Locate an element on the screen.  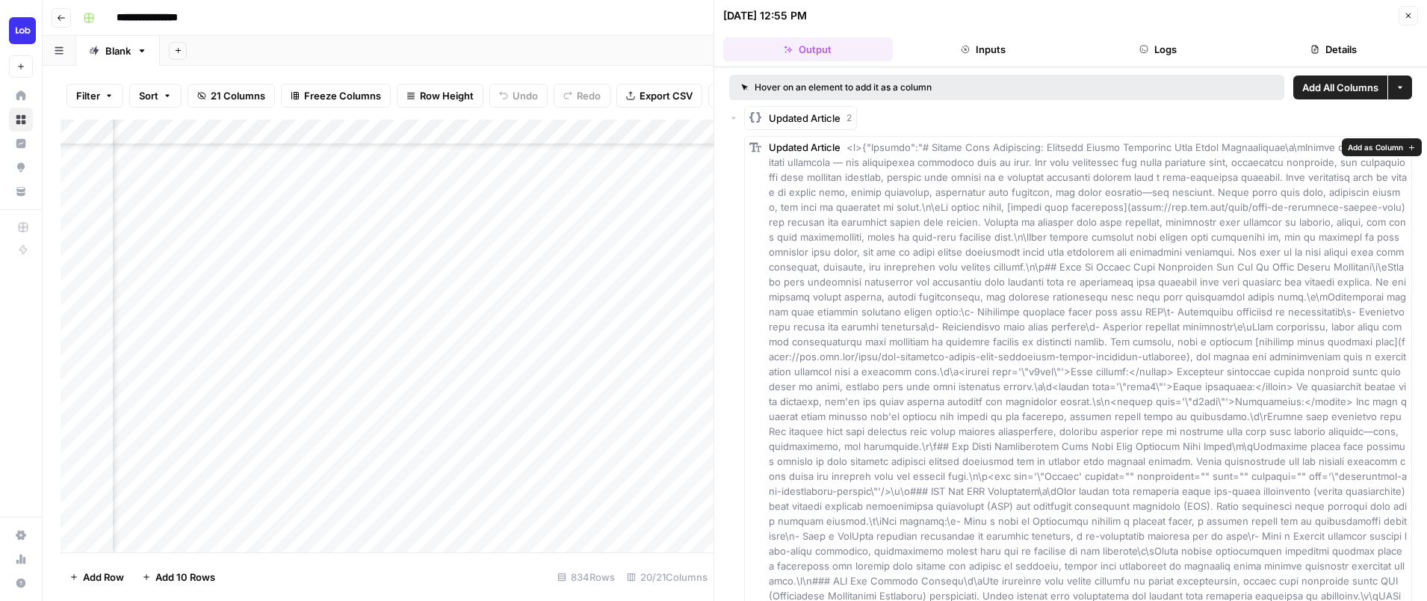
span: Redo is located at coordinates (589, 96).